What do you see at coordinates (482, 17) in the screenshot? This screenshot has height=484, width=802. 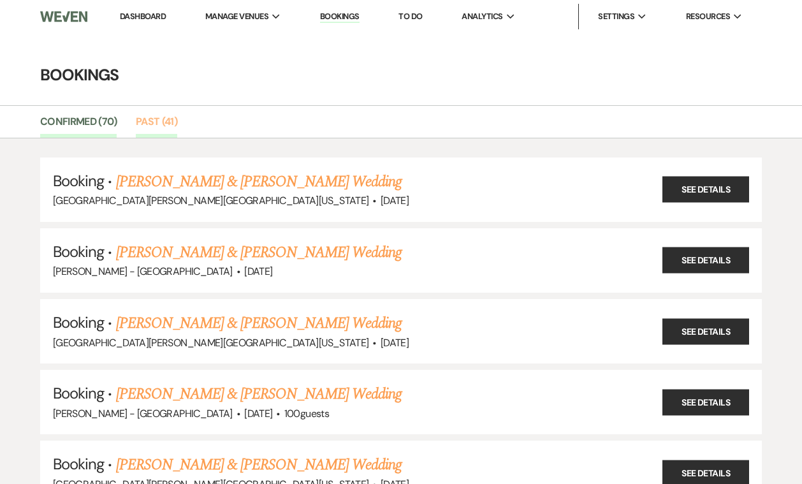 I see `span: Analytics` at bounding box center [482, 17].